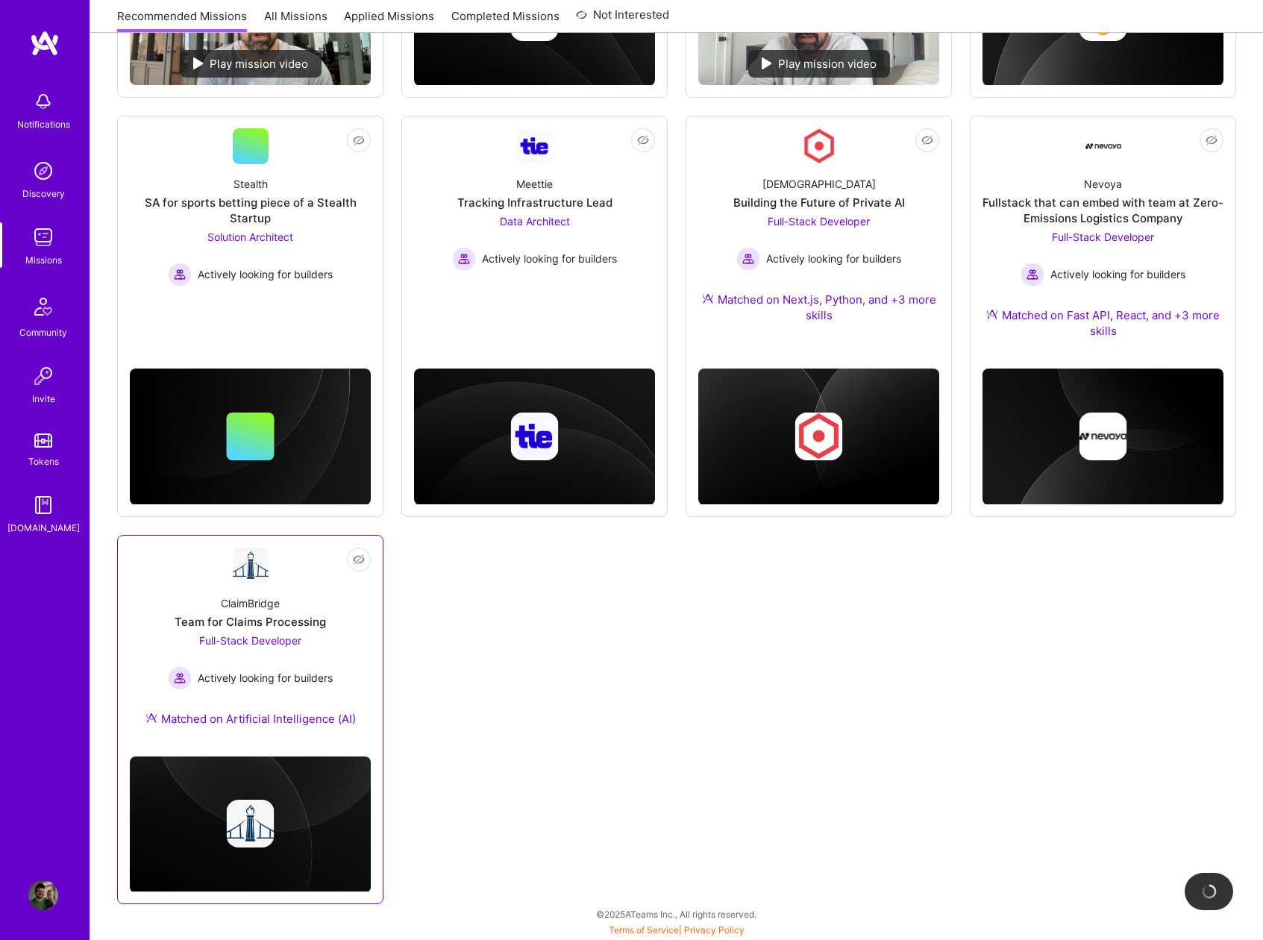 This screenshot has height=940, width=1263. I want to click on span: Solution Architect, so click(250, 236).